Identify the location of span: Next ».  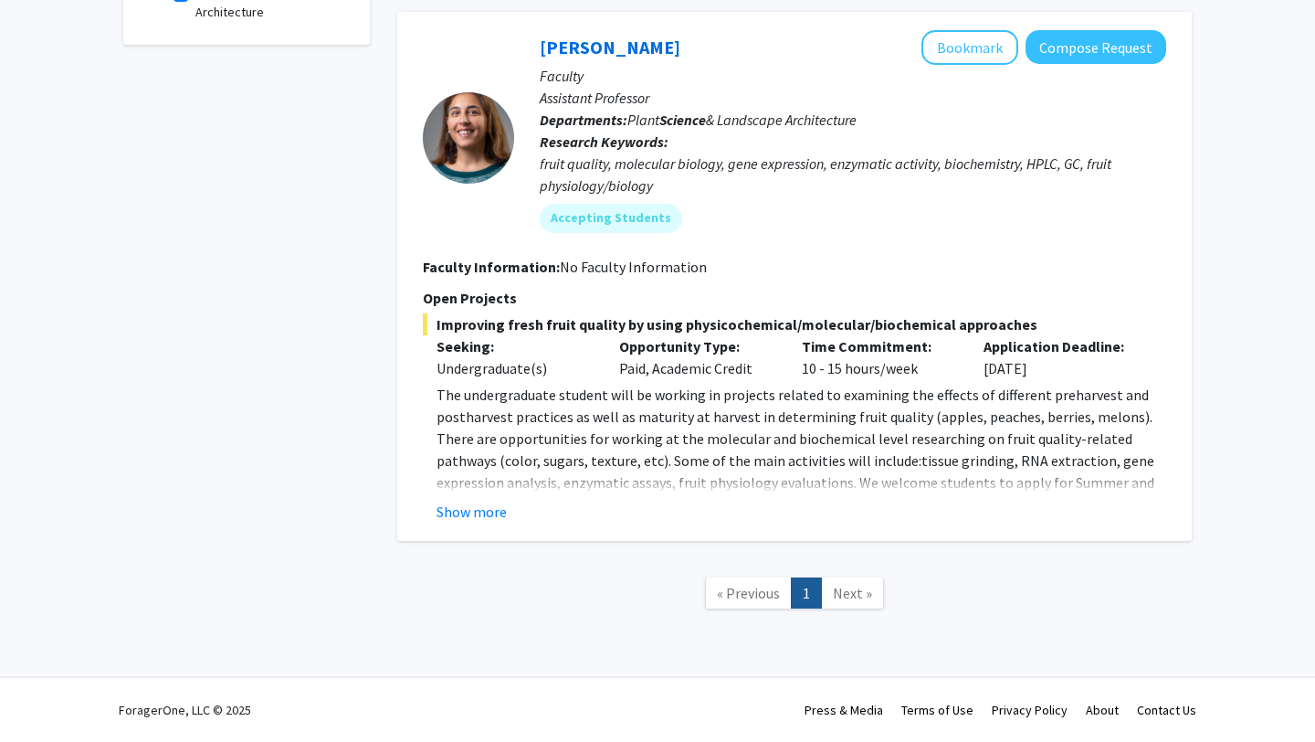
(852, 593).